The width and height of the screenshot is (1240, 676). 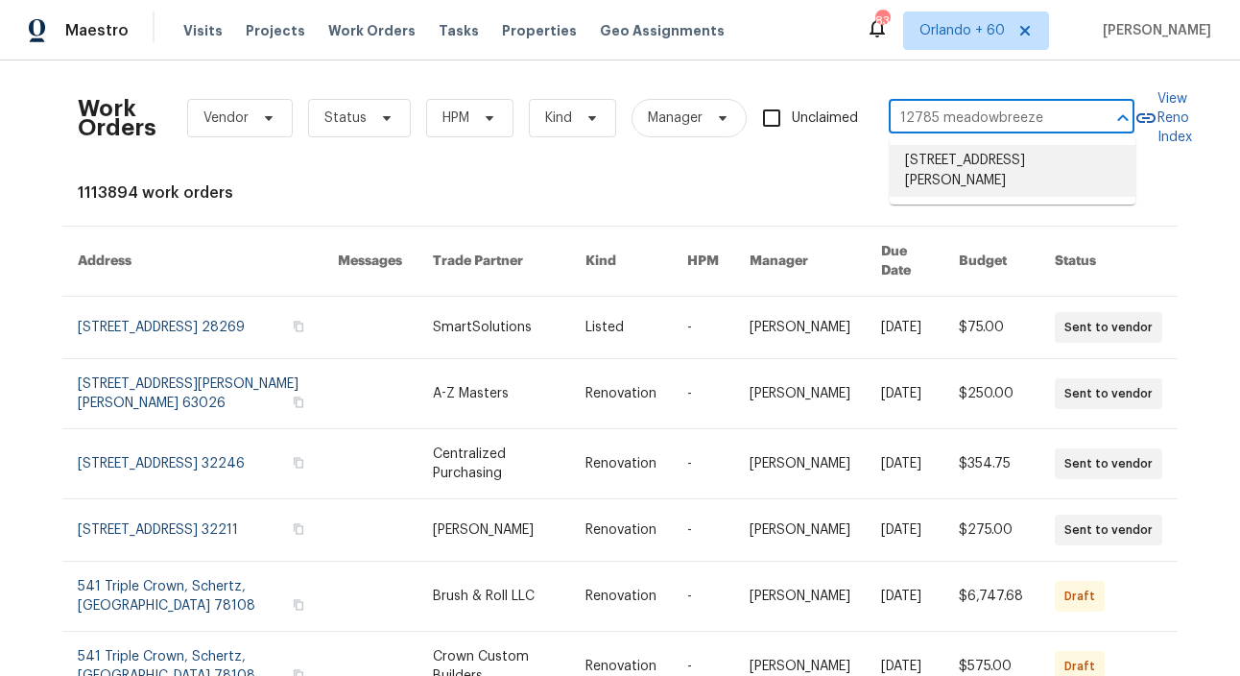 What do you see at coordinates (459, 31) in the screenshot?
I see `span: Tasks` at bounding box center [459, 31].